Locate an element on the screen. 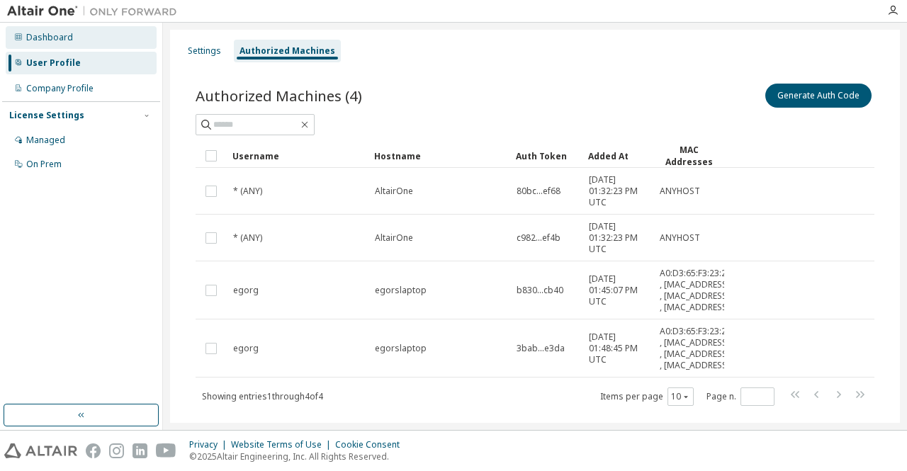 Image resolution: width=907 pixels, height=471 pixels. div: Website Terms of Use is located at coordinates (283, 445).